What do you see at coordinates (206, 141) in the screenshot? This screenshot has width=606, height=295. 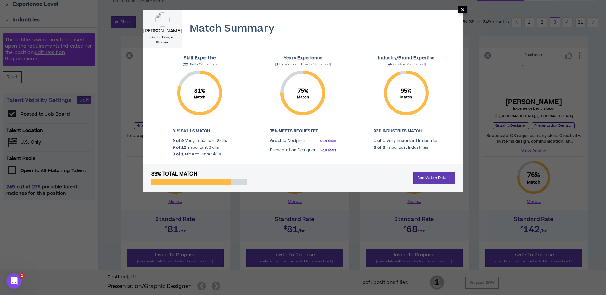 I see `p: Very Important Skills` at bounding box center [206, 141].